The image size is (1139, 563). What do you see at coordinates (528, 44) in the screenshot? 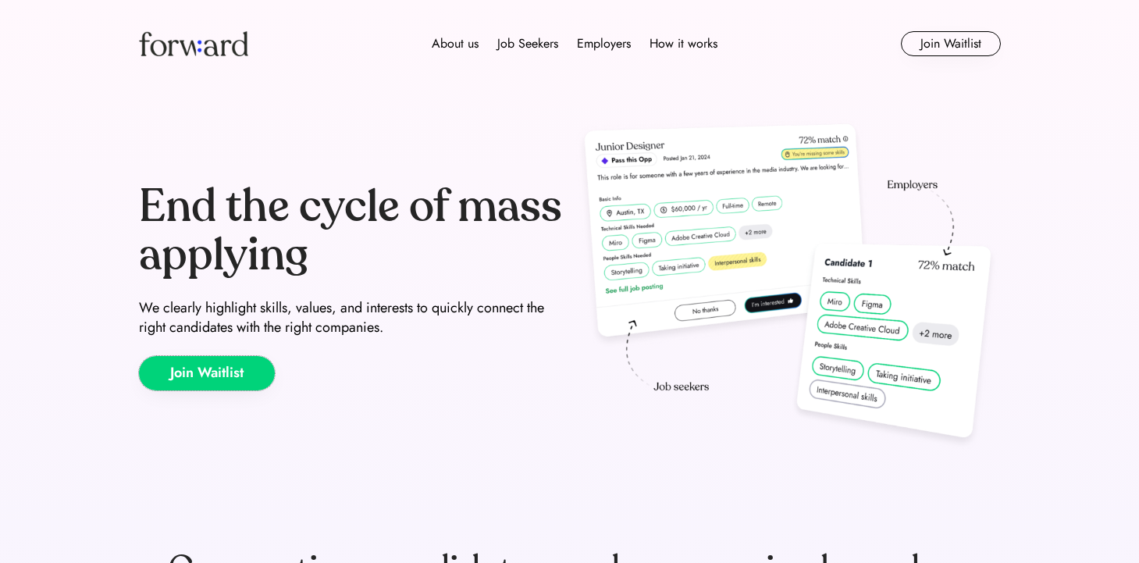
I see `div: Job Seekers` at bounding box center [528, 44].